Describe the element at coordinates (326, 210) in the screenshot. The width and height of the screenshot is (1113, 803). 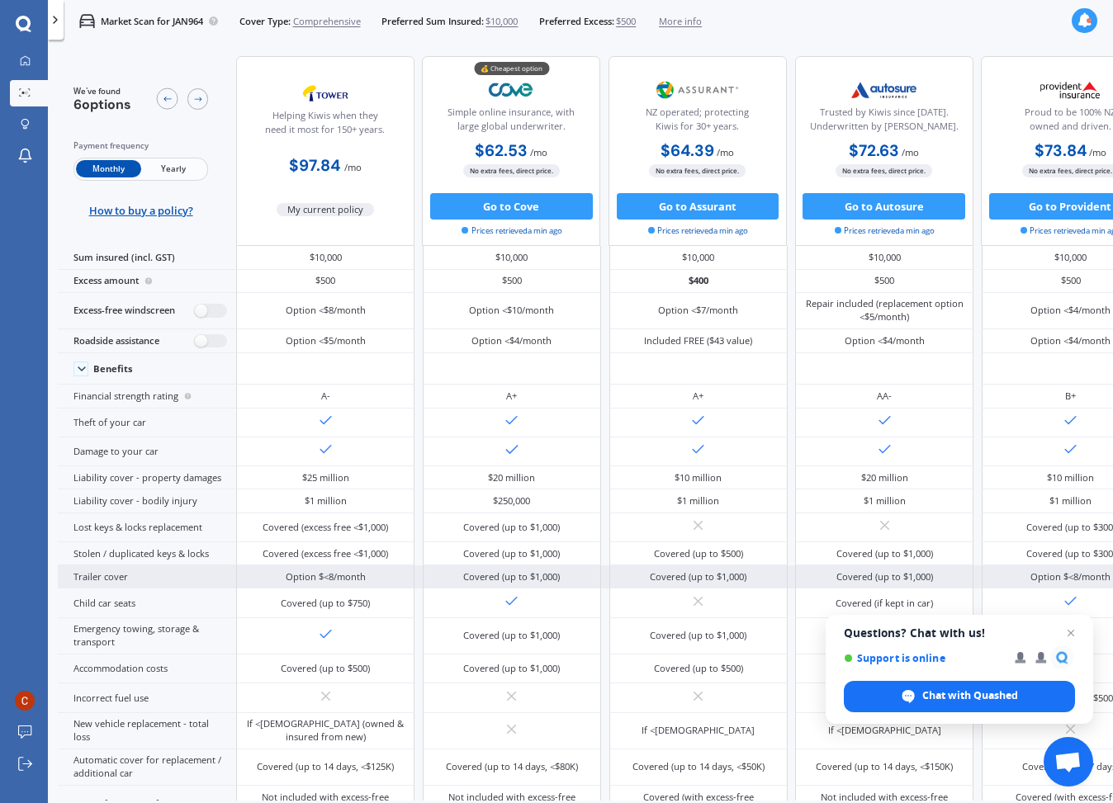
I see `span: My current policy` at that location.